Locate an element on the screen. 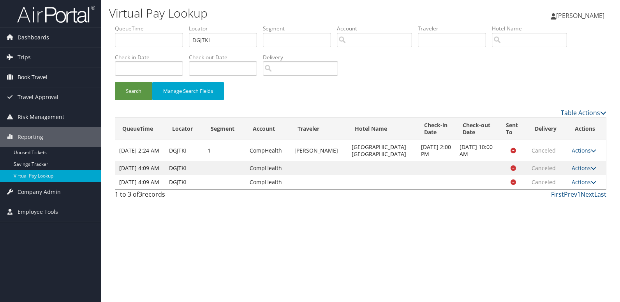  span: Book Travel is located at coordinates (32, 77).